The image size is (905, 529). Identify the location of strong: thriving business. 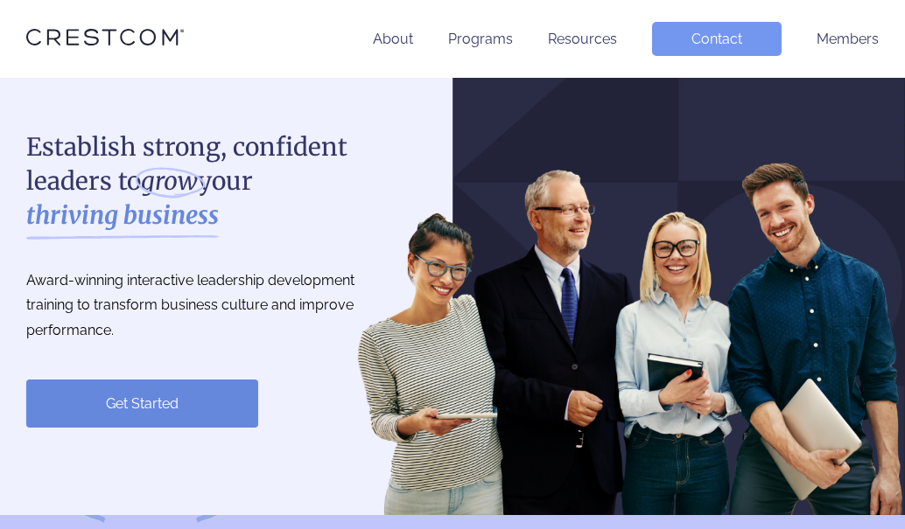
(123, 215).